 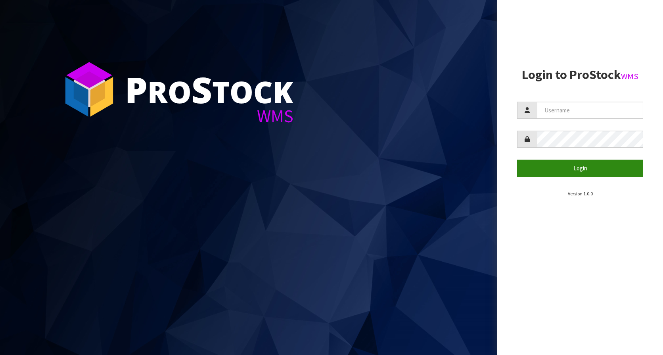 What do you see at coordinates (202, 89) in the screenshot?
I see `span: S` at bounding box center [202, 89].